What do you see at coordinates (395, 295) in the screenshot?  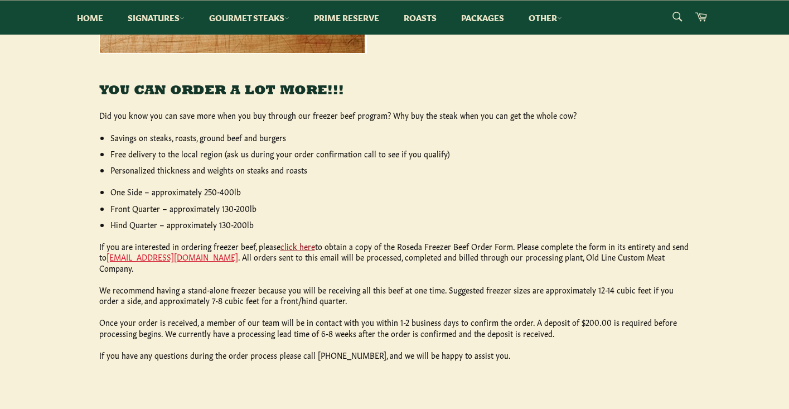 I see `p: We recommend having a stand-alone freezer because you will be receiving all this beef at one time...` at bounding box center [395, 295].